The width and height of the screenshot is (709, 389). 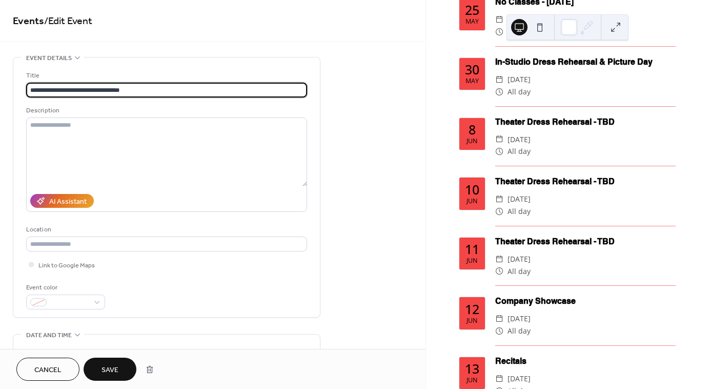 I want to click on div: AI Assistant, so click(x=68, y=202).